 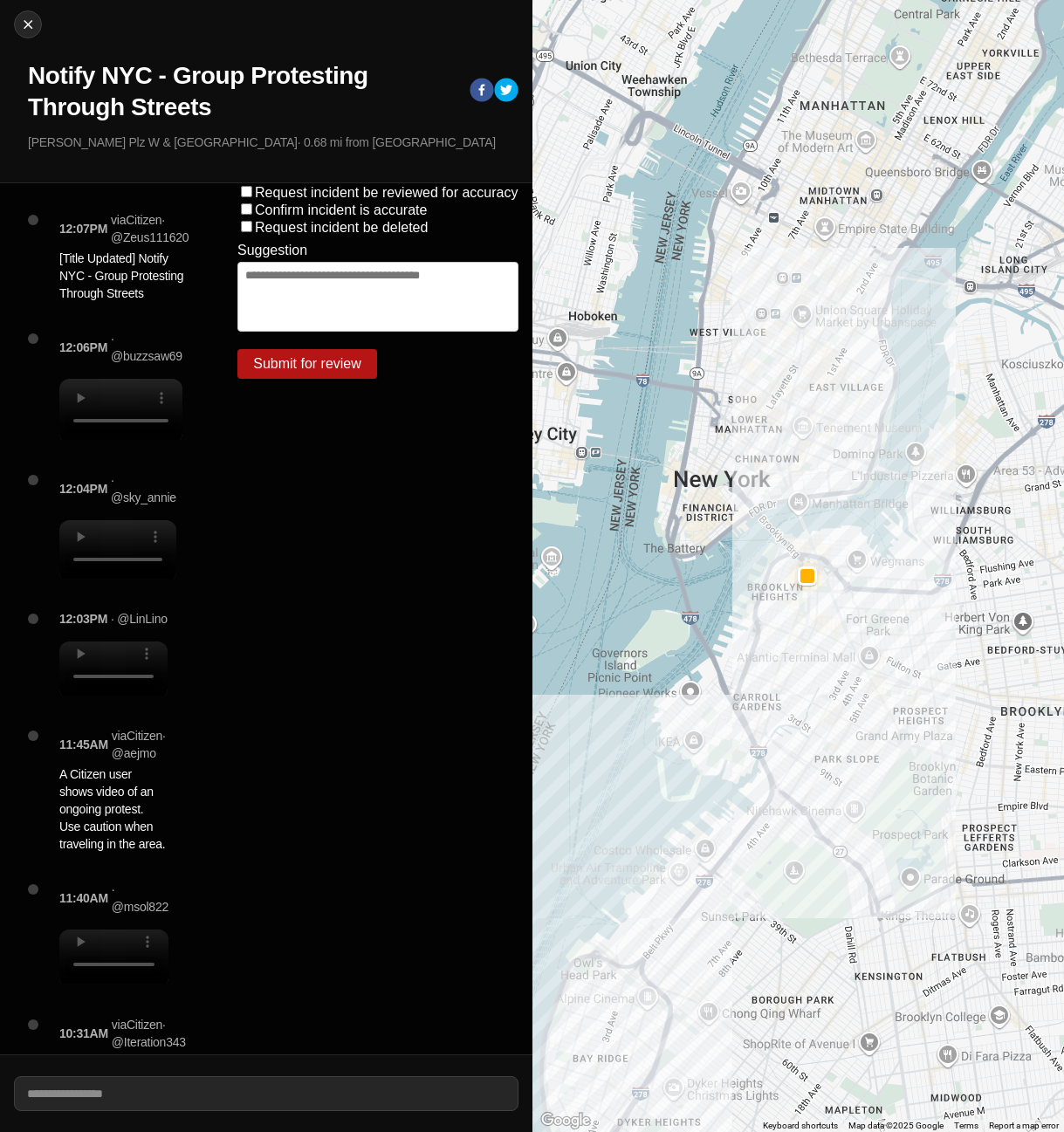 What do you see at coordinates (84, 898) in the screenshot?
I see `p: 11:40AM` at bounding box center [84, 898].